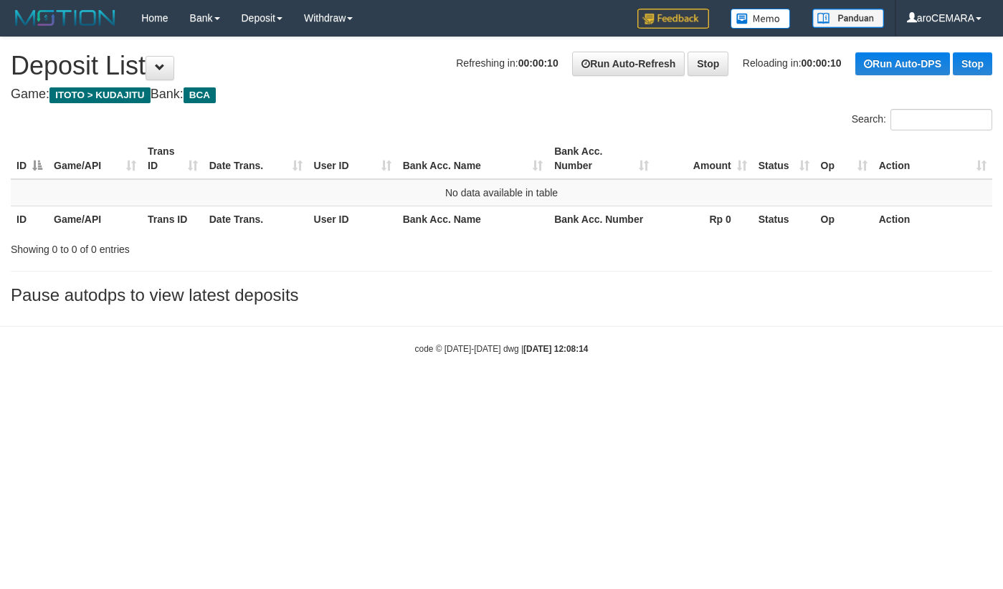 The height and width of the screenshot is (589, 1003). Describe the element at coordinates (95, 219) in the screenshot. I see `th: Game/API` at that location.